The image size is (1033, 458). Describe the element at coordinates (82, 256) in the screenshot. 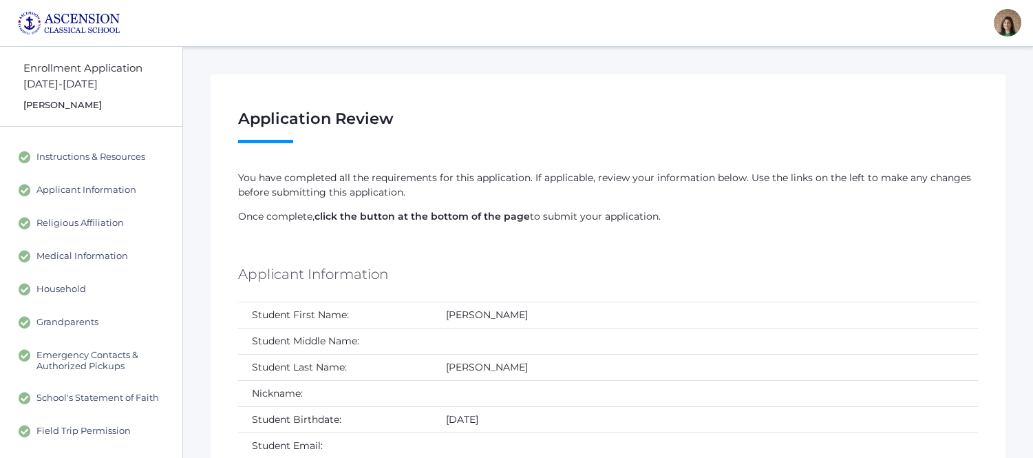

I see `span: Medical Information` at that location.